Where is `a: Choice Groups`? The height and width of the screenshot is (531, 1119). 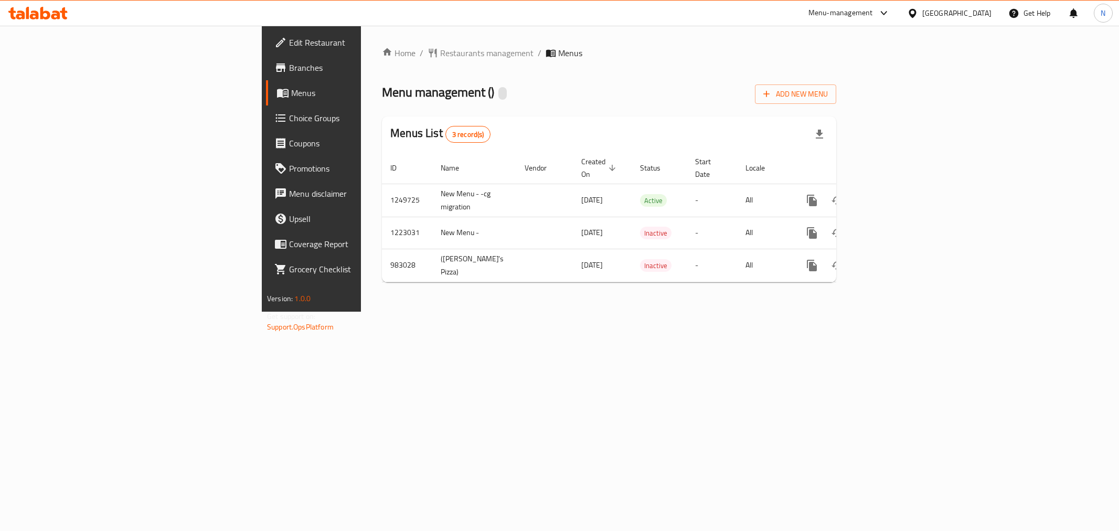
a: Choice Groups is located at coordinates (357, 118).